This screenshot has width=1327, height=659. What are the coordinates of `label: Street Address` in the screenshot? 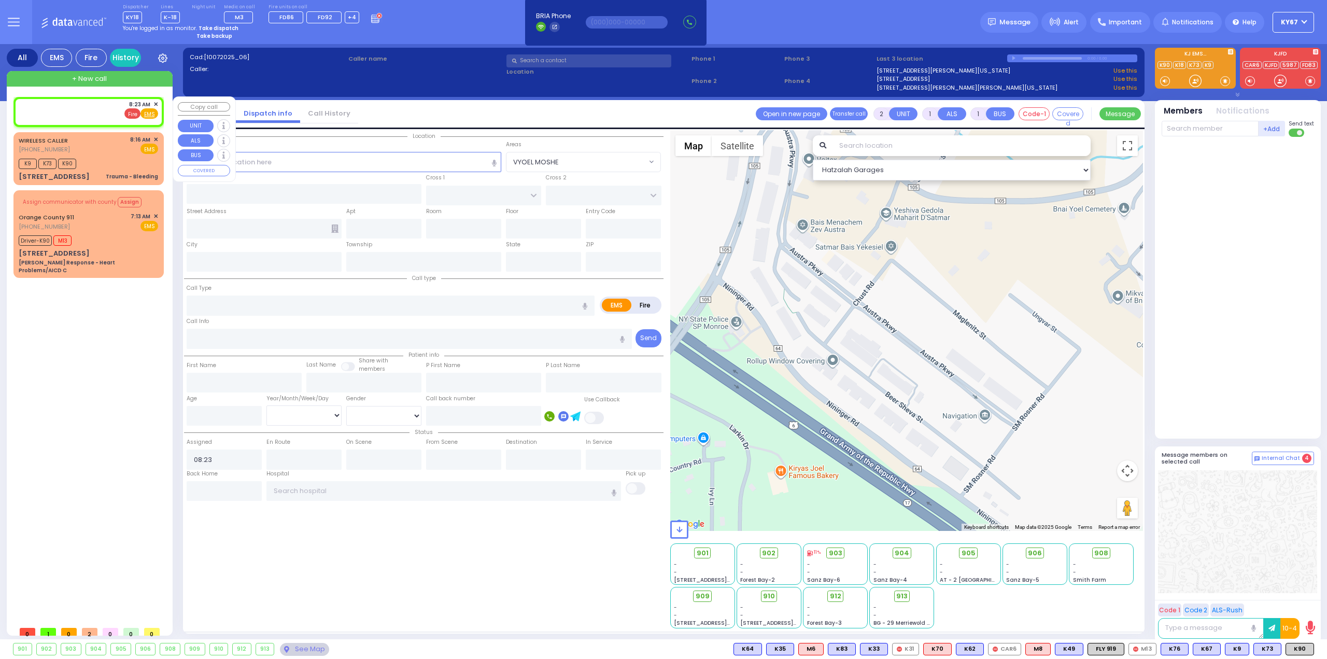 It's located at (206, 212).